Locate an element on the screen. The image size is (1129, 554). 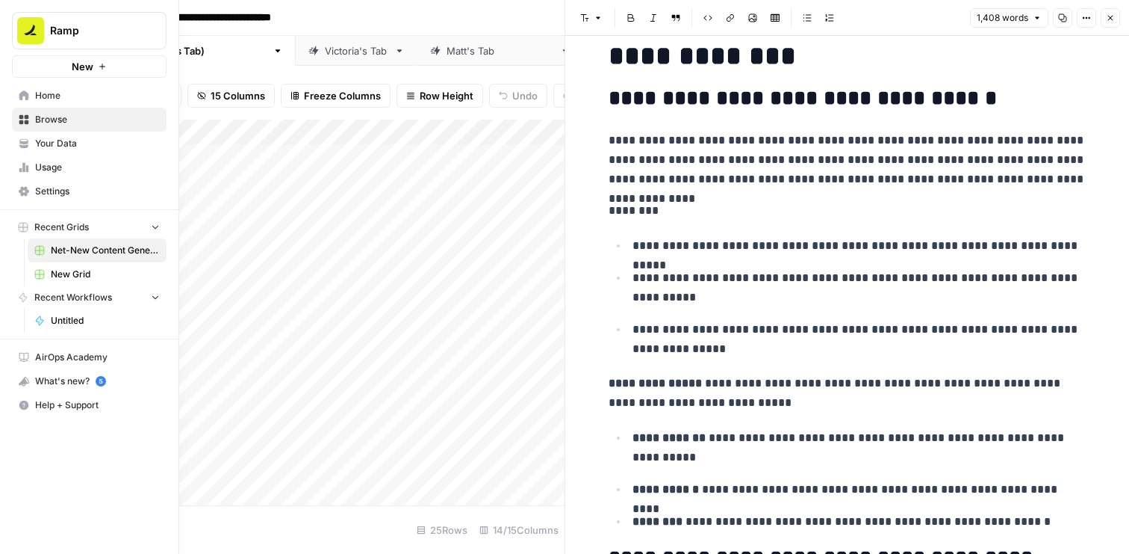
button: Freeze Columns is located at coordinates (335, 96).